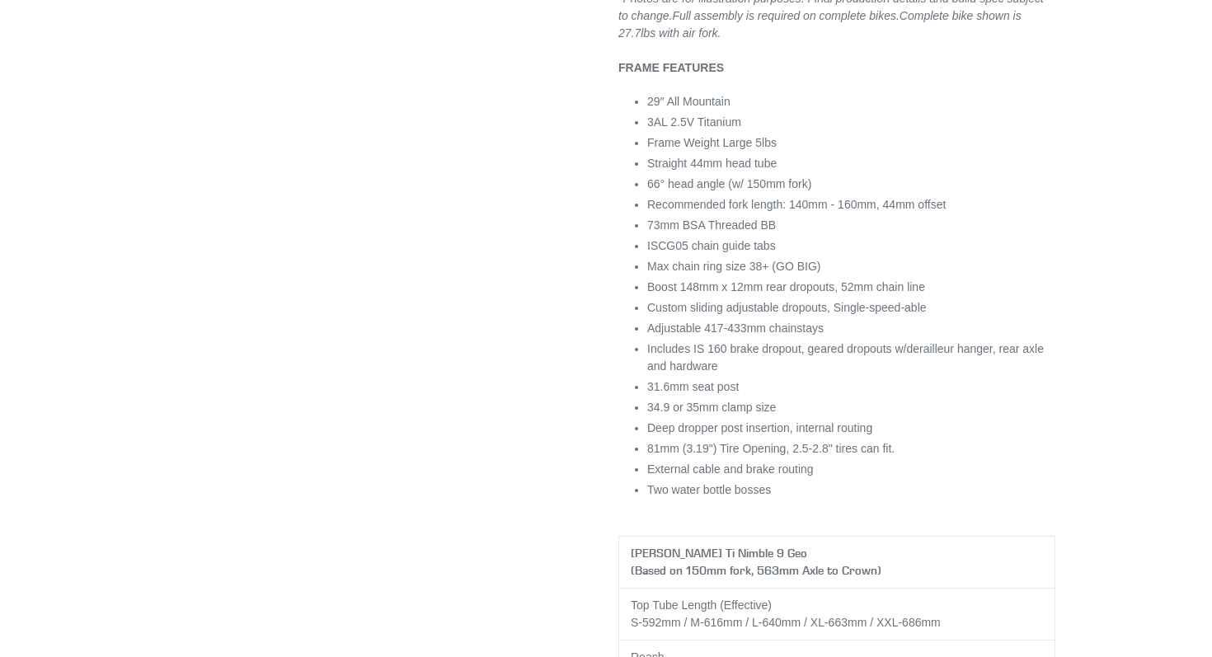  What do you see at coordinates (671, 68) in the screenshot?
I see `b: FRAME FEATURES` at bounding box center [671, 68].